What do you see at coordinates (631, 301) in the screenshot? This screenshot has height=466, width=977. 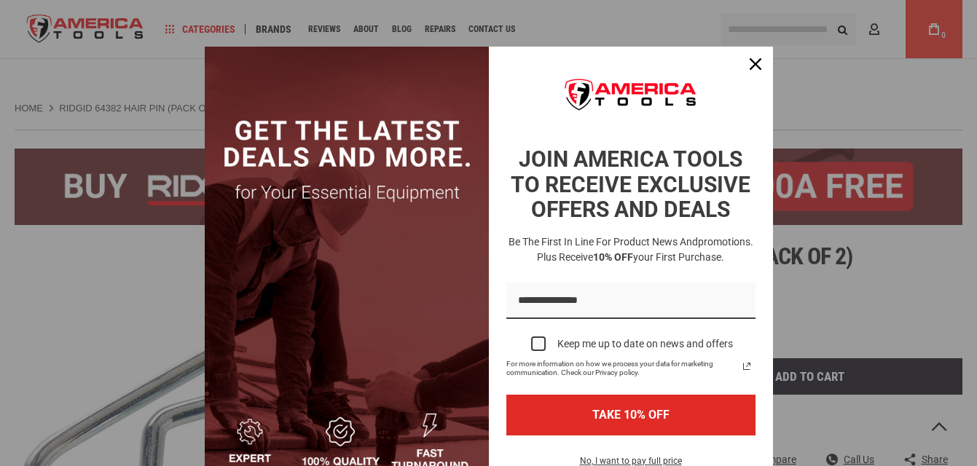 I see `input: Email field` at bounding box center [631, 301].